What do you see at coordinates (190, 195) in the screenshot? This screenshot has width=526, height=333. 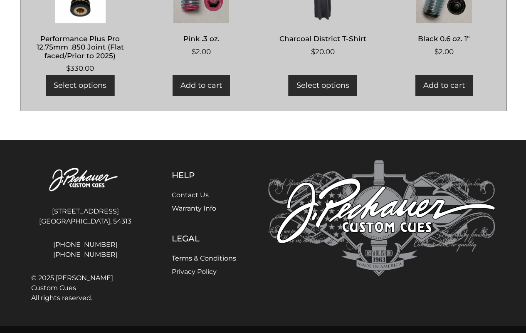 I see `a: Contact Us` at bounding box center [190, 195].